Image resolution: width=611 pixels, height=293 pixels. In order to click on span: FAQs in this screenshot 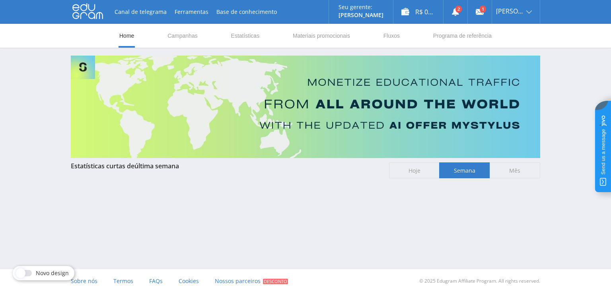, I will do `click(156, 281)`.